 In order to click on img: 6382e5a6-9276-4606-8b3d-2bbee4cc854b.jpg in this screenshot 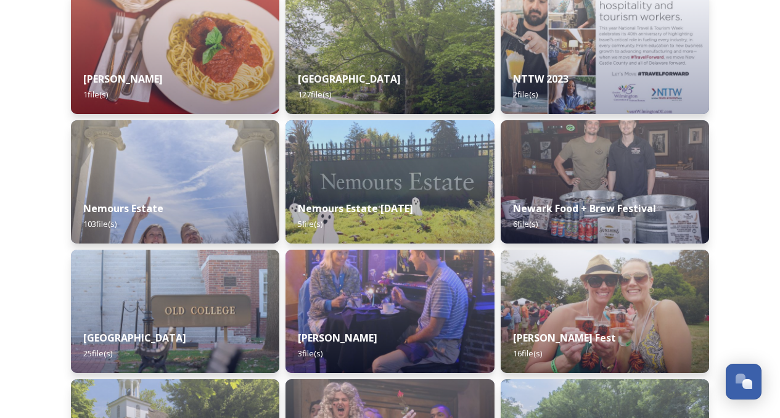, I will do `click(390, 182)`.